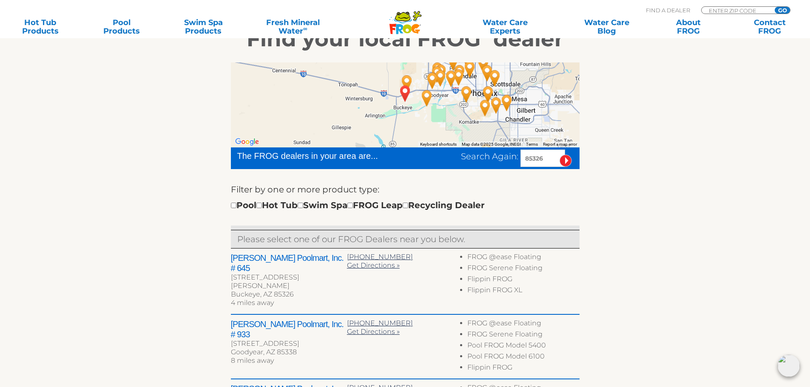 This screenshot has height=387, width=810. What do you see at coordinates (565, 161) in the screenshot?
I see `input: Submit` at bounding box center [565, 161].